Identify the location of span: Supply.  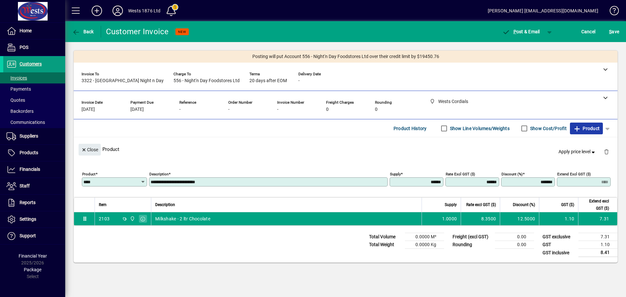
(451, 205).